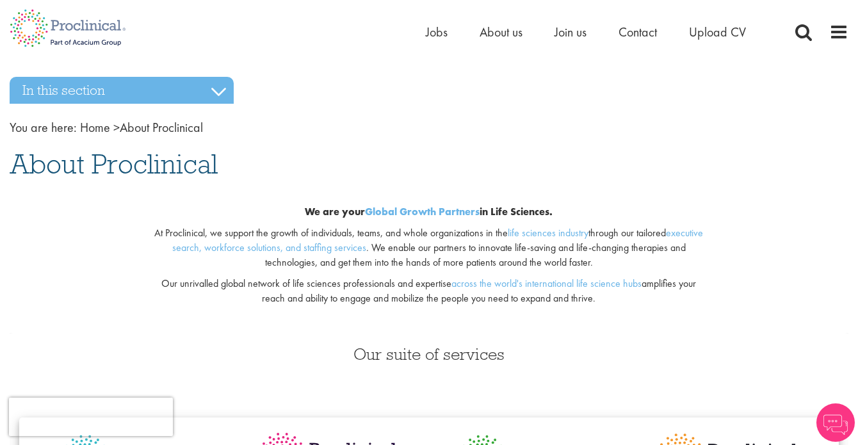  Describe the element at coordinates (43, 127) in the screenshot. I see `span: You are here:` at that location.